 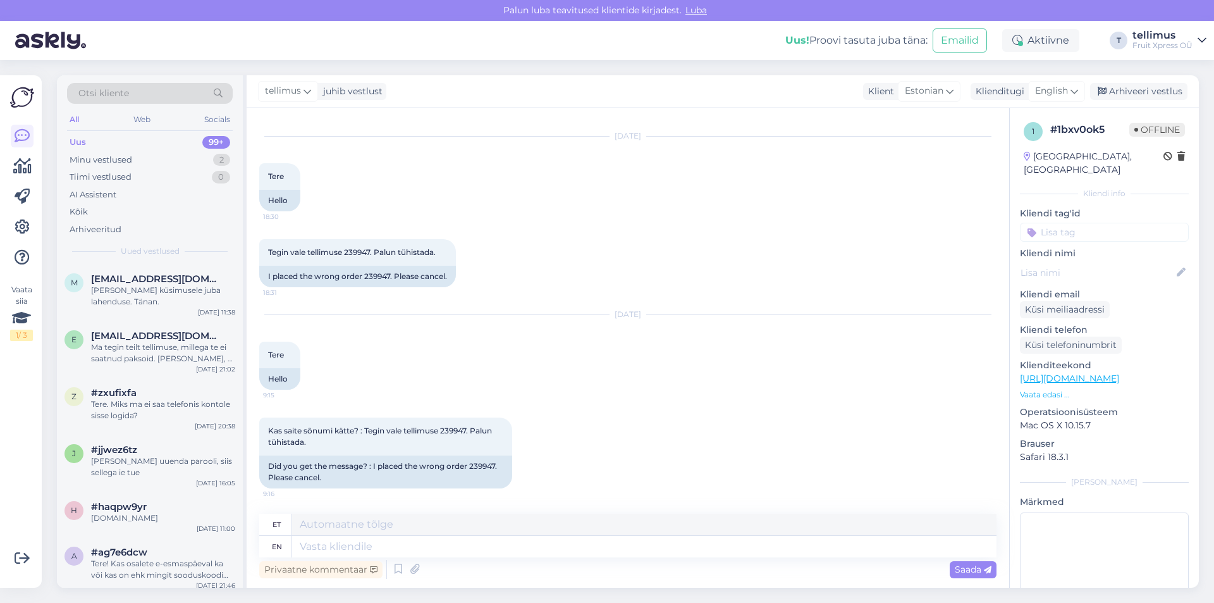 I want to click on div: tellimus, so click(x=1162, y=35).